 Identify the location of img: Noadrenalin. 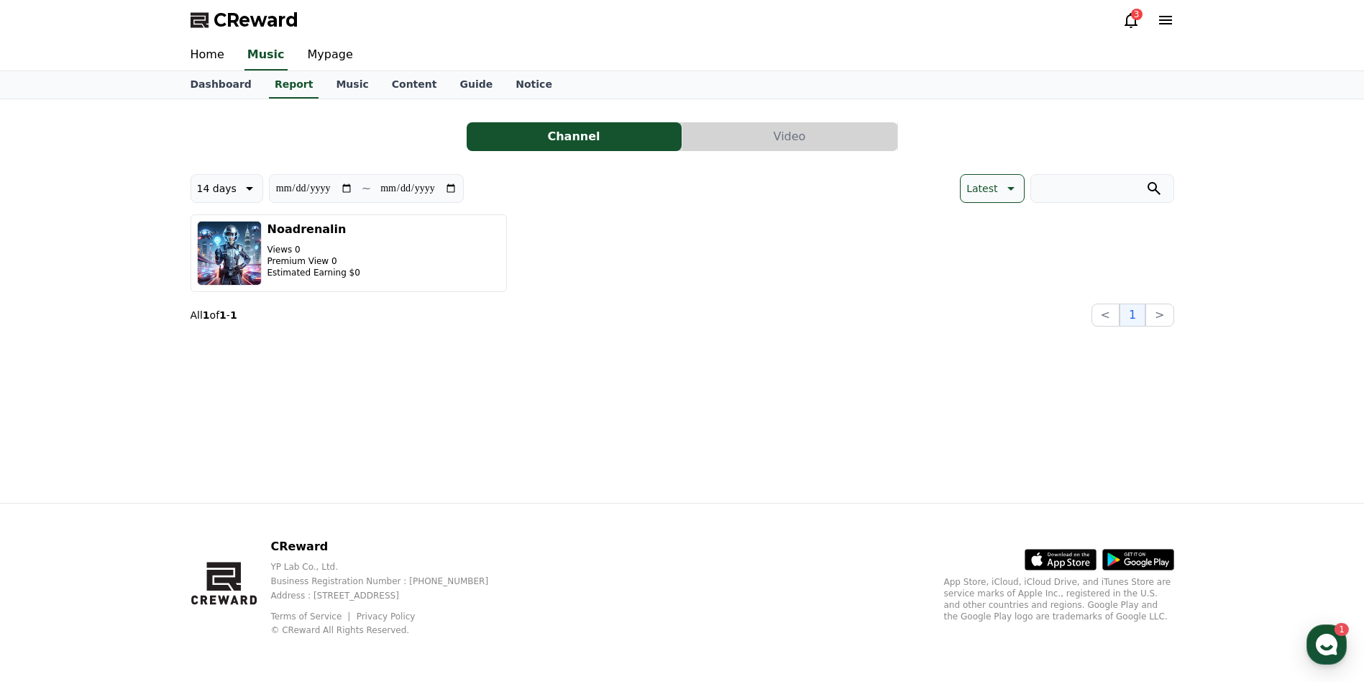
(229, 253).